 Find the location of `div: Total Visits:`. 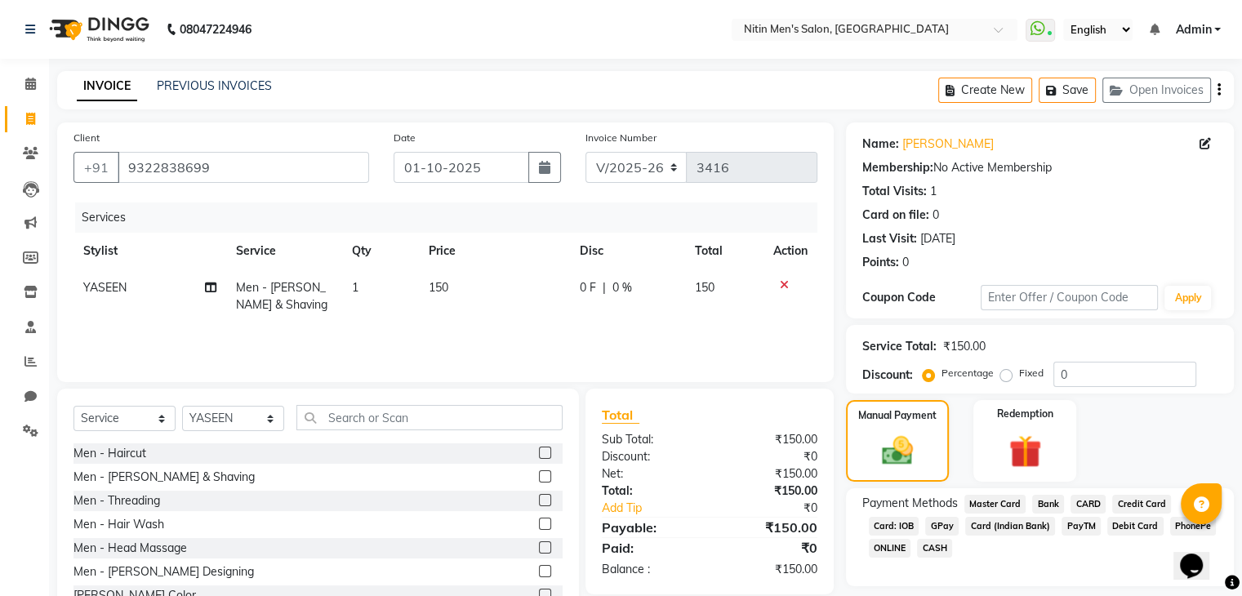

div: Total Visits: is located at coordinates (894, 191).